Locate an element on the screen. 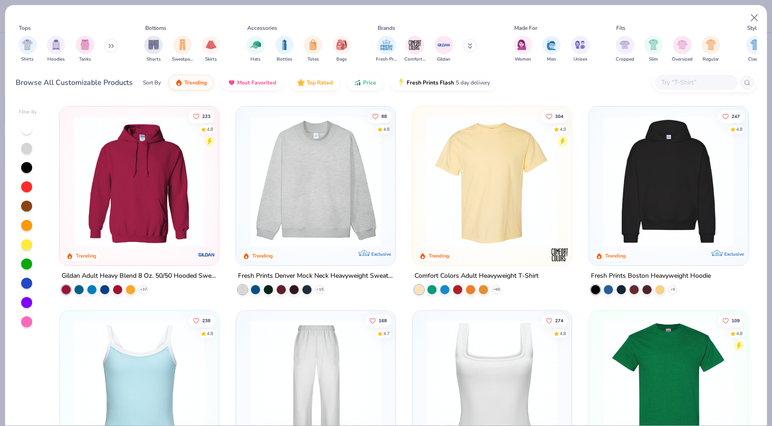 The width and height of the screenshot is (772, 426). span: Gildan is located at coordinates (443, 59).